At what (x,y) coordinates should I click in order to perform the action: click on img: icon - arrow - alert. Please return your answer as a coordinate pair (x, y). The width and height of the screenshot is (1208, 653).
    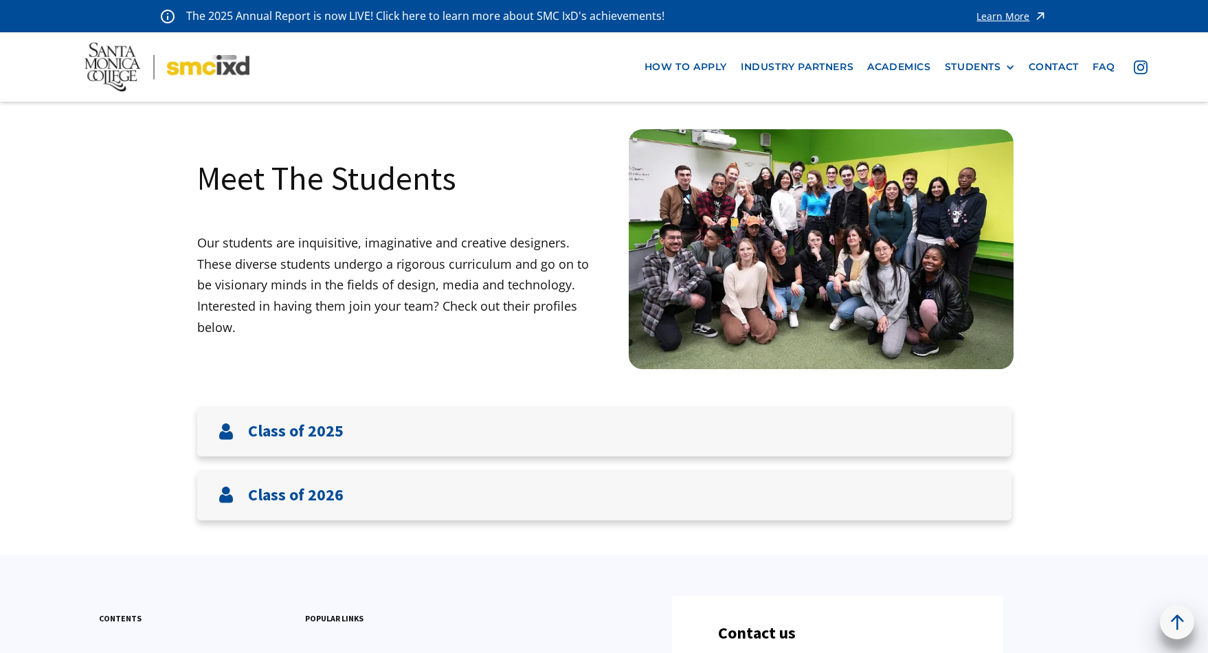
    Looking at the image, I should click on (1041, 16).